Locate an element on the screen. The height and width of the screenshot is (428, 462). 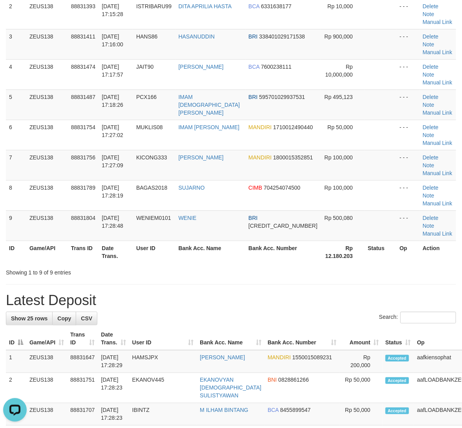
span: CSV is located at coordinates (86, 318).